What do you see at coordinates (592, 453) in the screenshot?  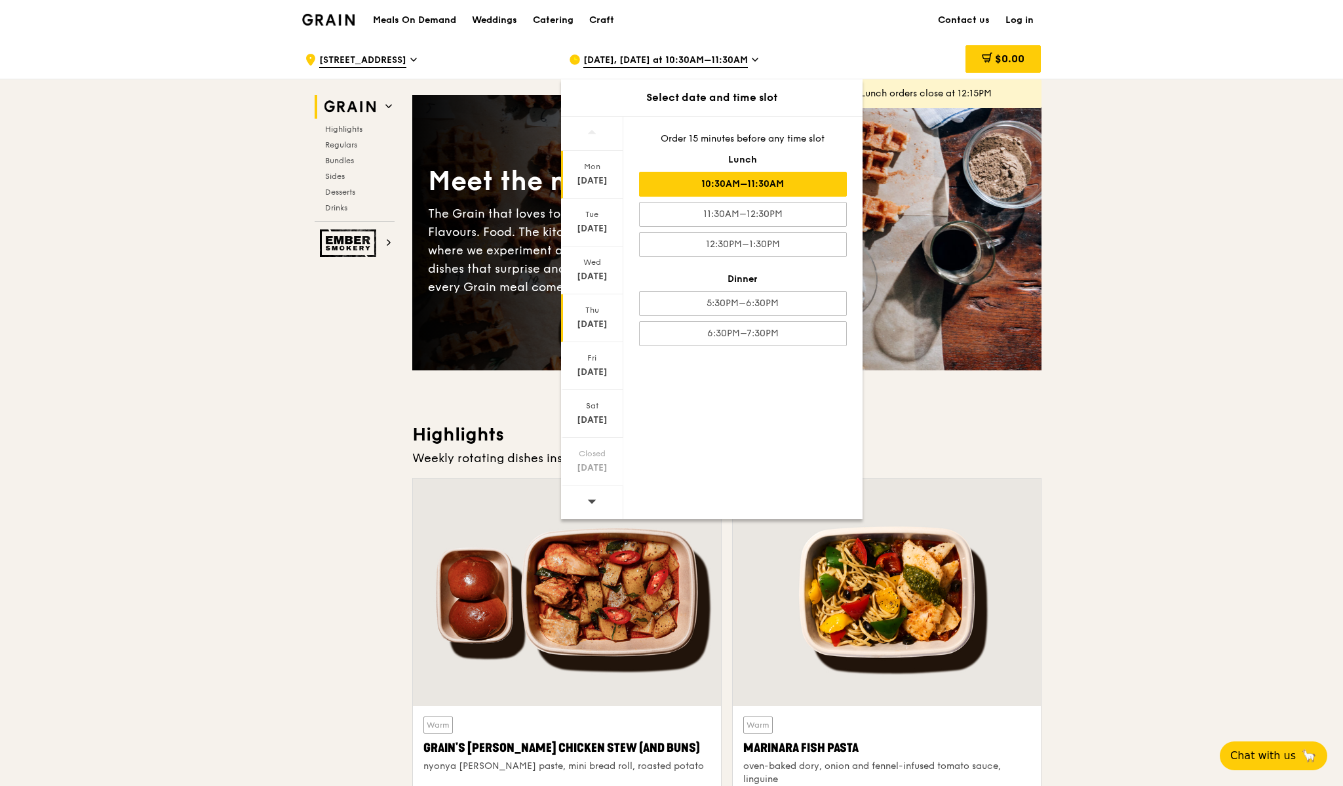 I see `div: Closed` at bounding box center [592, 453].